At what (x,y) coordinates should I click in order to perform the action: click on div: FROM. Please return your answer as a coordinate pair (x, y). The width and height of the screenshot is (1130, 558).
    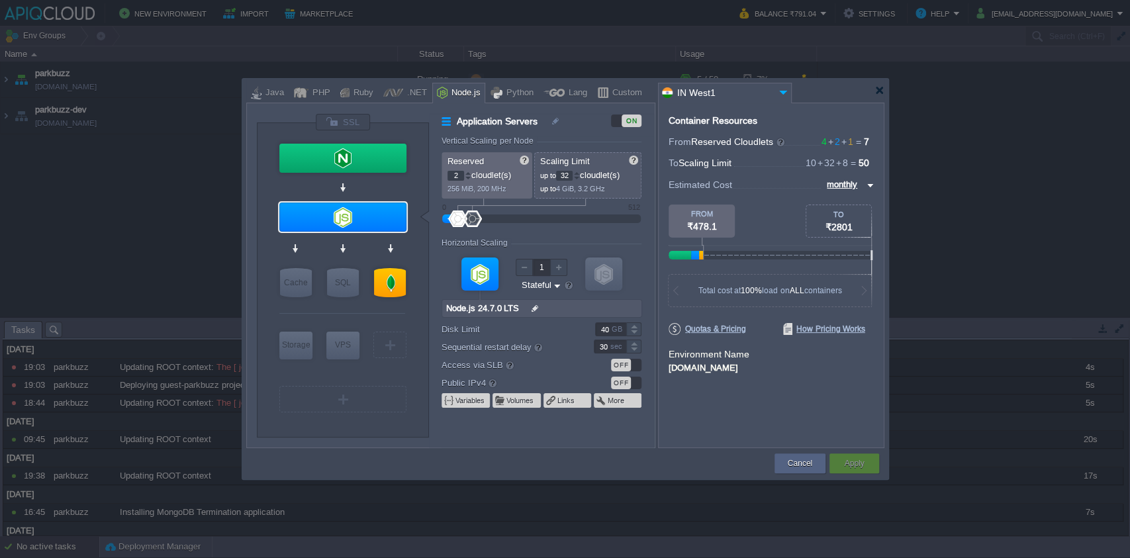
    Looking at the image, I should click on (701, 214).